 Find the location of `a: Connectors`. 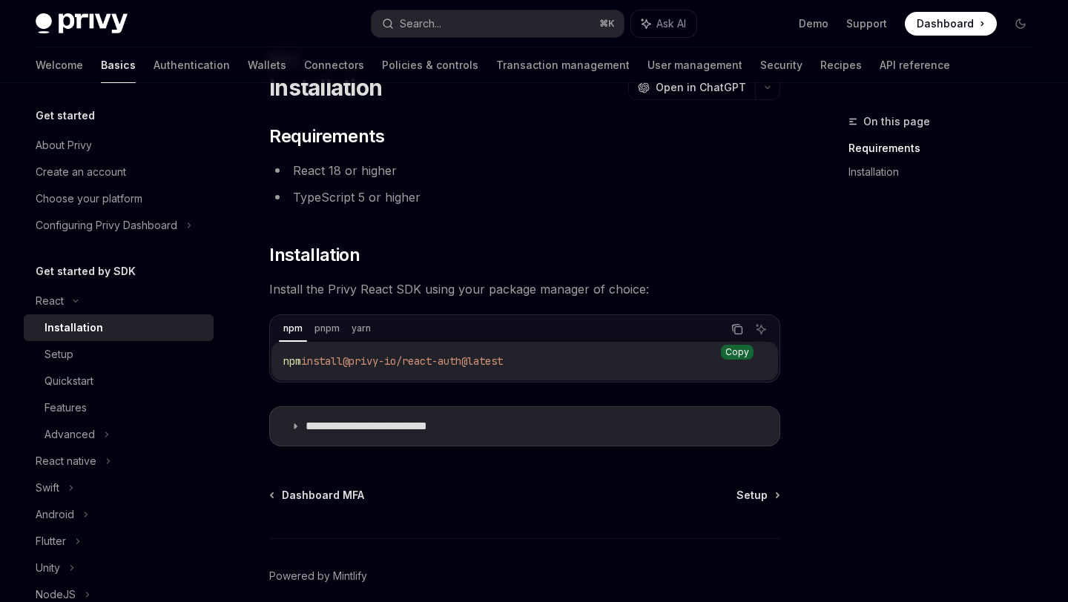

a: Connectors is located at coordinates (334, 65).